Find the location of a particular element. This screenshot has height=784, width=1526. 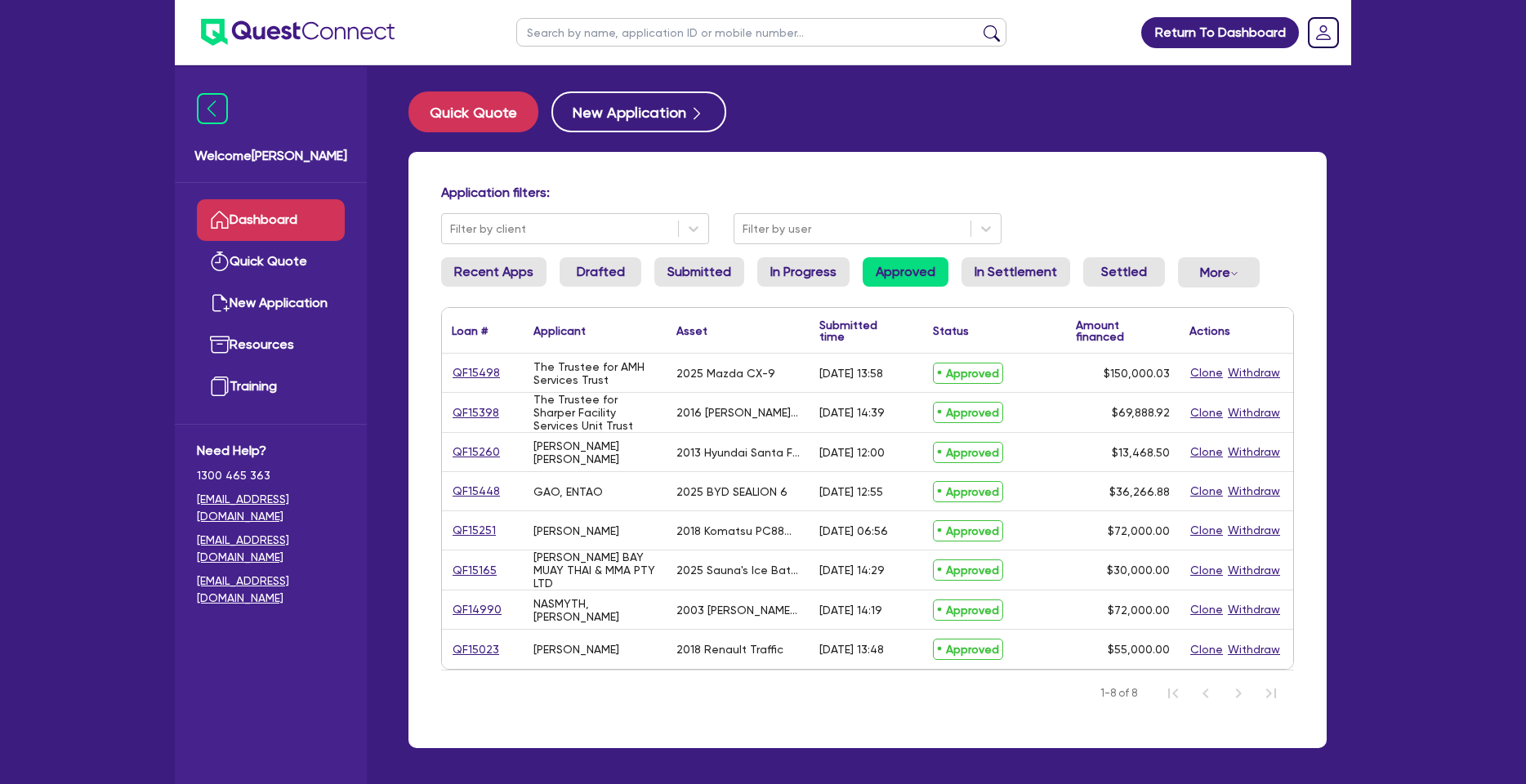

button: Last Page is located at coordinates (1272, 693).